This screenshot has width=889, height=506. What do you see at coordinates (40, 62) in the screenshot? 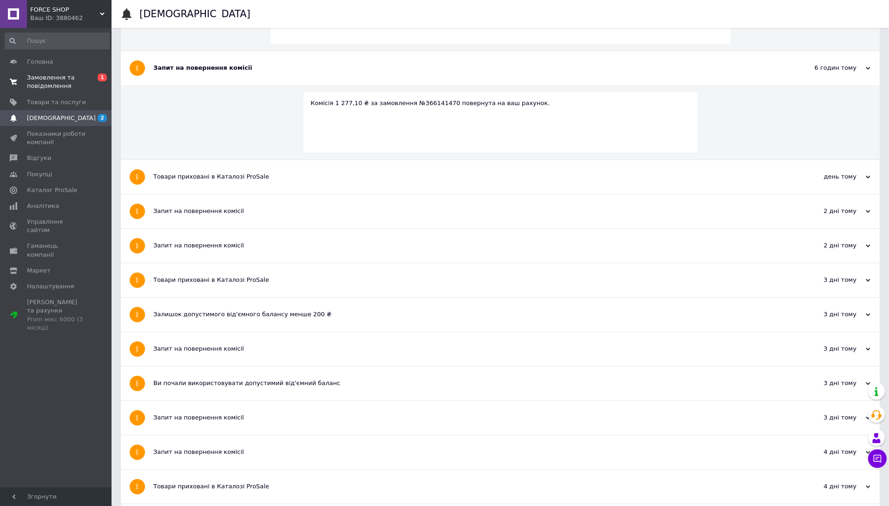
I see `span: Головна` at bounding box center [40, 62].